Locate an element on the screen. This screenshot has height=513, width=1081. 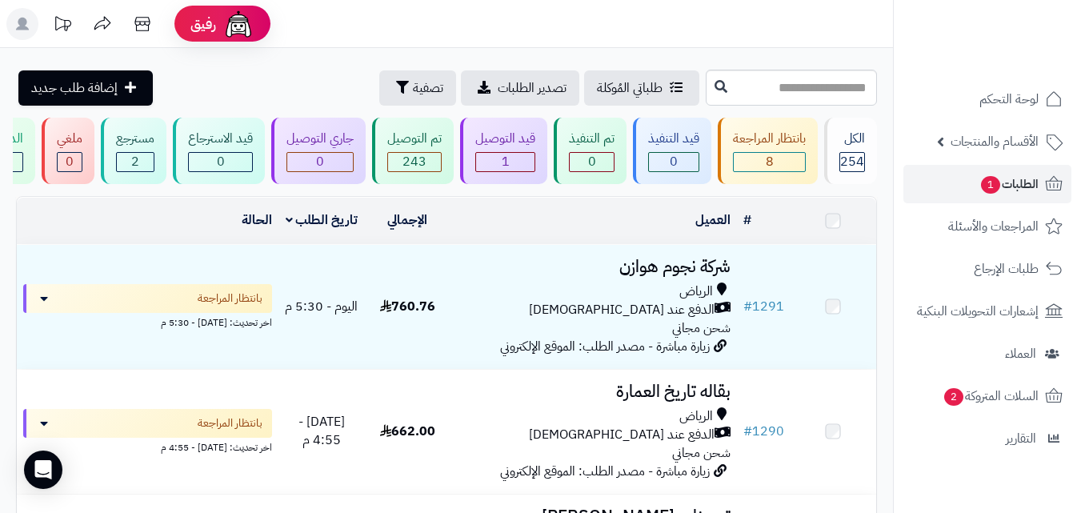
a: تحديثات المنصة is located at coordinates (62, 26).